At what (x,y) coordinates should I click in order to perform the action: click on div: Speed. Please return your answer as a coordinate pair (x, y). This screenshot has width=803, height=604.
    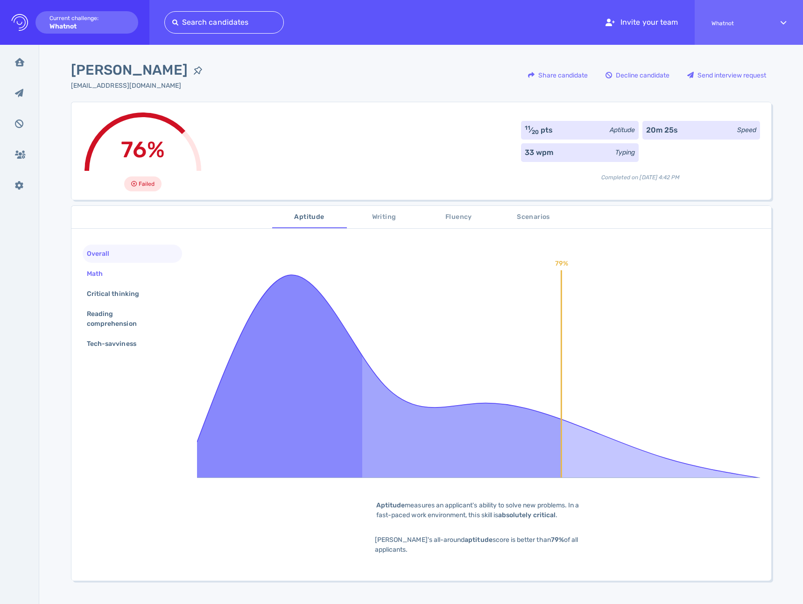
    Looking at the image, I should click on (746, 130).